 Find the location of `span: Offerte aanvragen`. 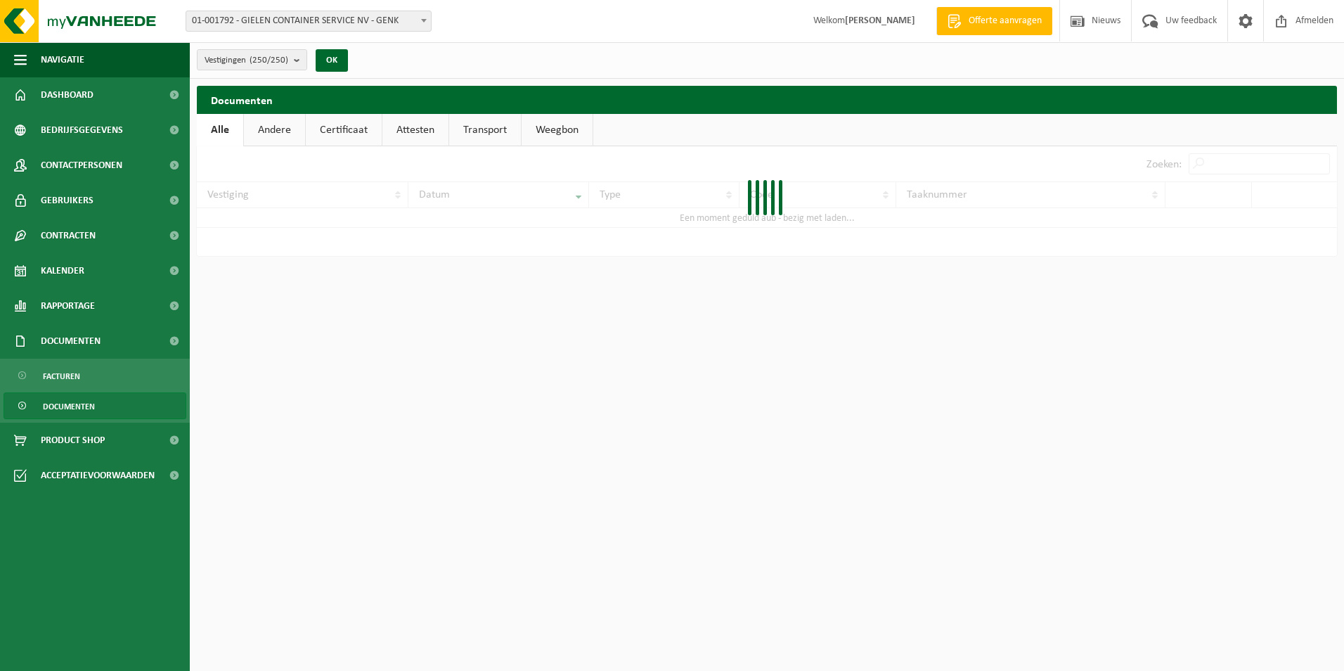

span: Offerte aanvragen is located at coordinates (1005, 21).